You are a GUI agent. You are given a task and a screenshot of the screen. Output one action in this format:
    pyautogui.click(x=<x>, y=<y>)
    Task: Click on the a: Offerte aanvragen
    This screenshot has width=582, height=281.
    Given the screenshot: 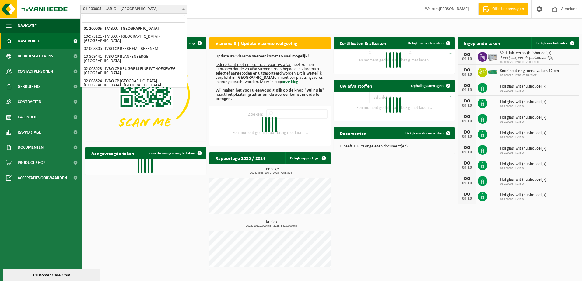 What is the action you would take?
    pyautogui.click(x=504, y=9)
    